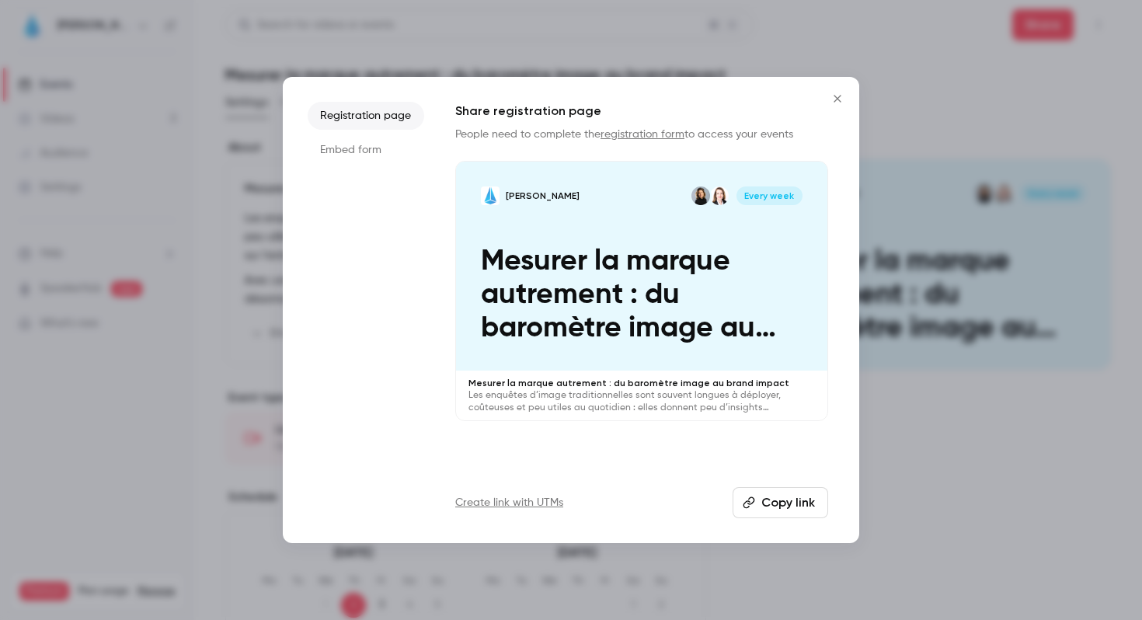 Image resolution: width=1142 pixels, height=620 pixels. I want to click on li: Registration page, so click(366, 116).